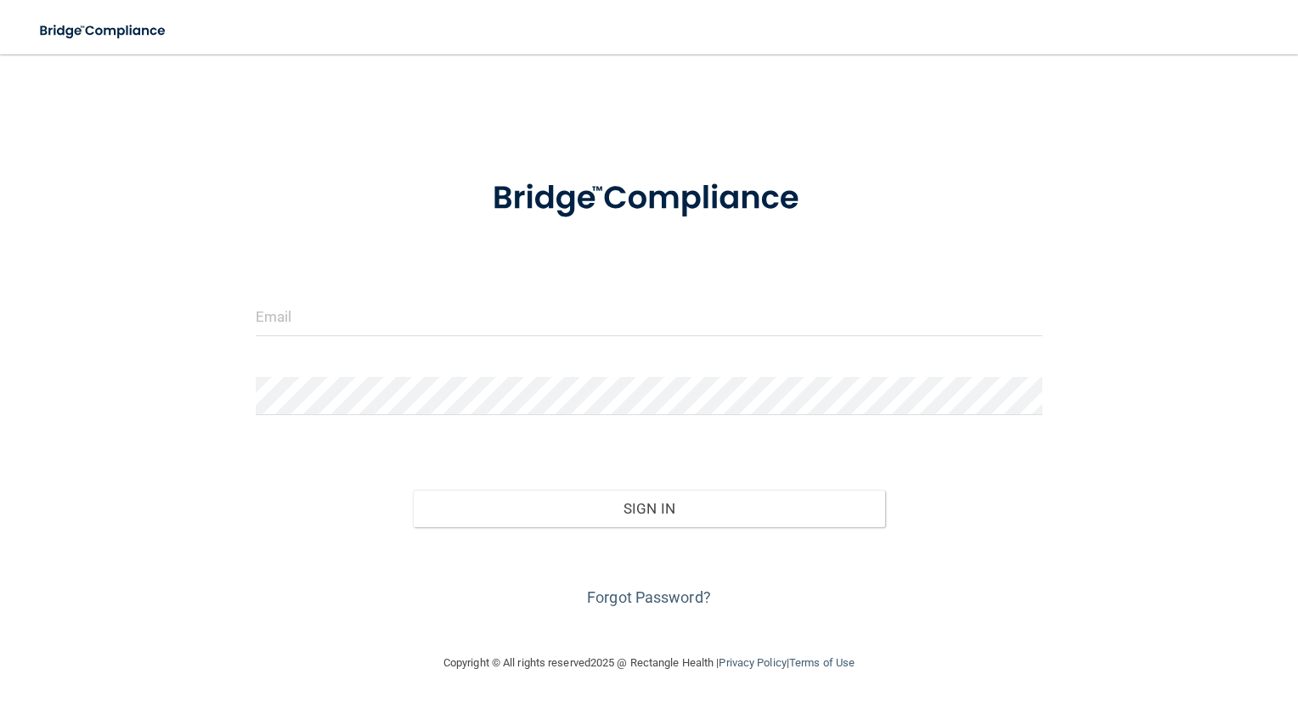 Image resolution: width=1298 pixels, height=708 pixels. I want to click on a: Terms of Use, so click(821, 662).